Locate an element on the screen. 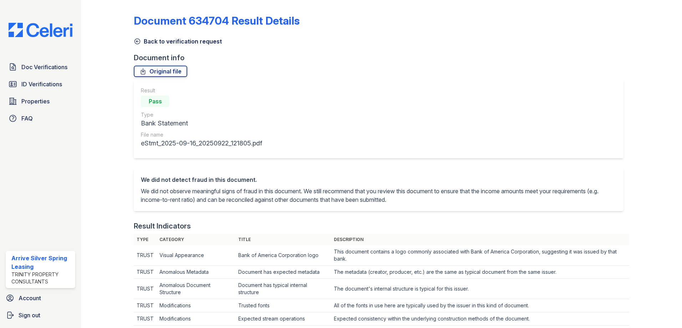 The width and height of the screenshot is (682, 328). div: File name is located at coordinates (202, 135).